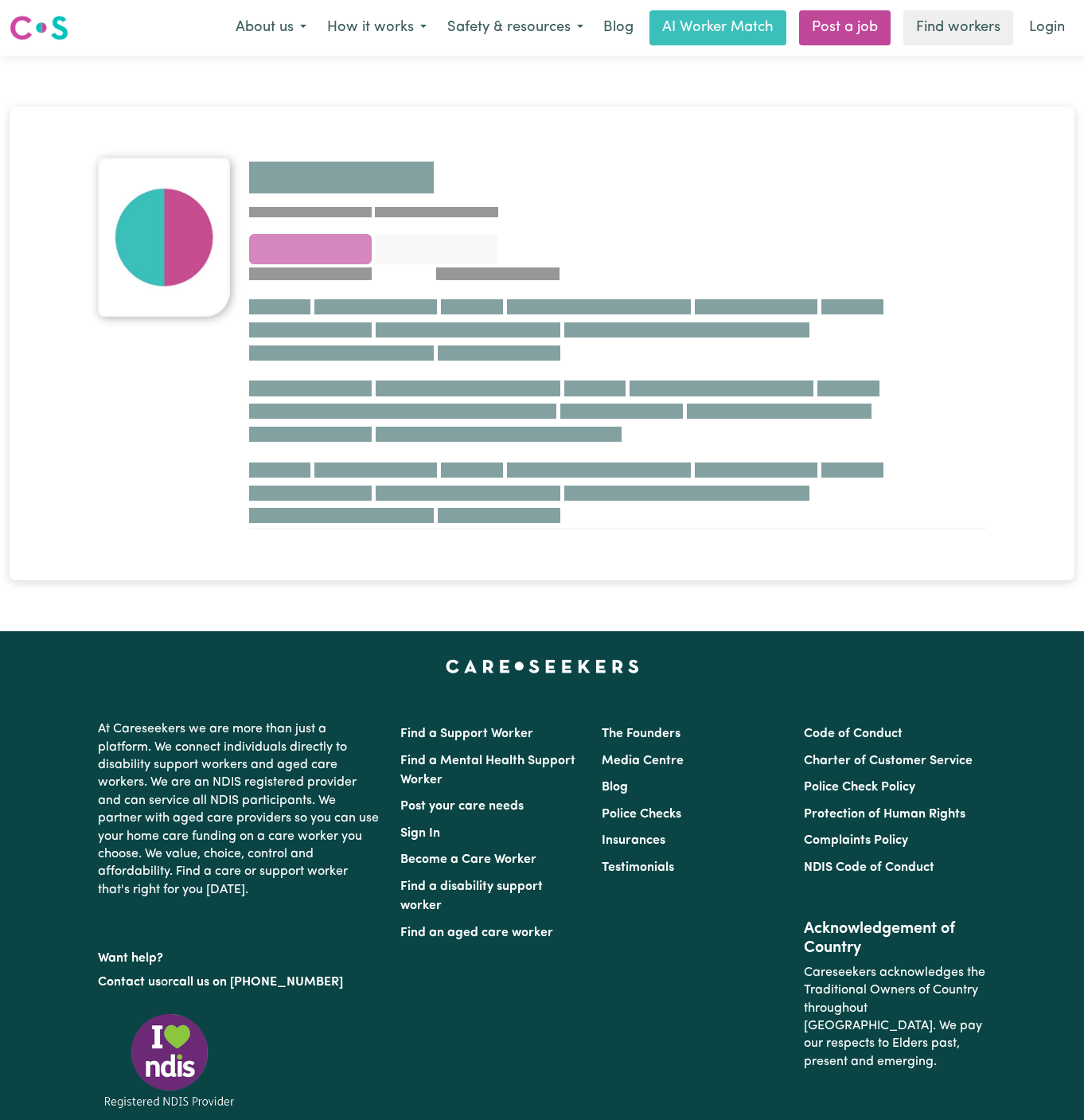  Describe the element at coordinates (39, 27) in the screenshot. I see `a: Careseekers logo` at that location.